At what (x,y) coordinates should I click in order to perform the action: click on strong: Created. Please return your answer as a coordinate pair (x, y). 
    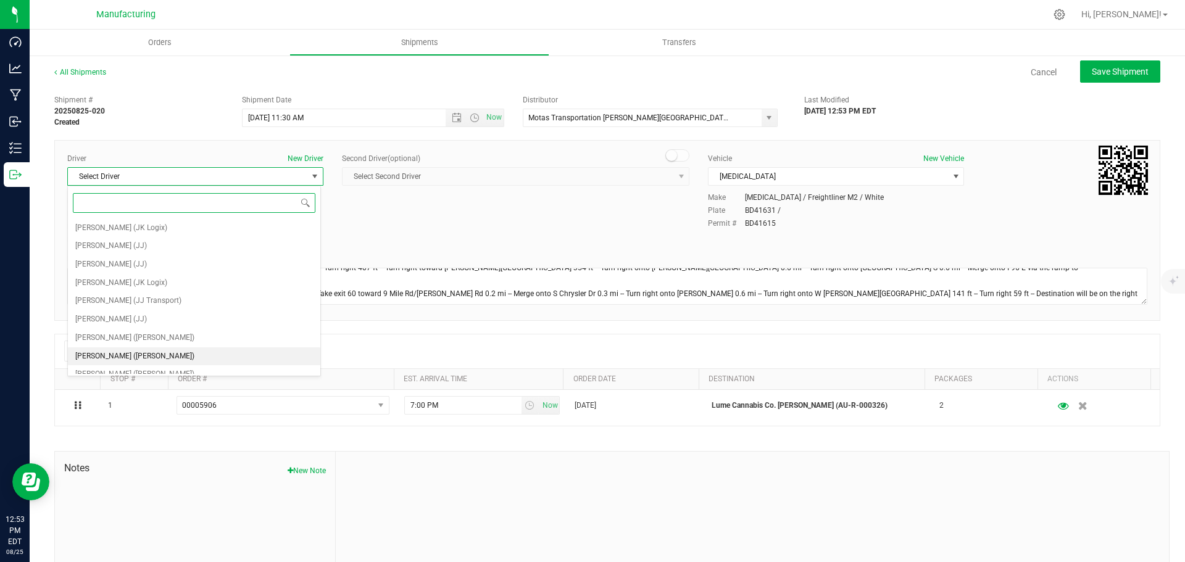
    Looking at the image, I should click on (67, 122).